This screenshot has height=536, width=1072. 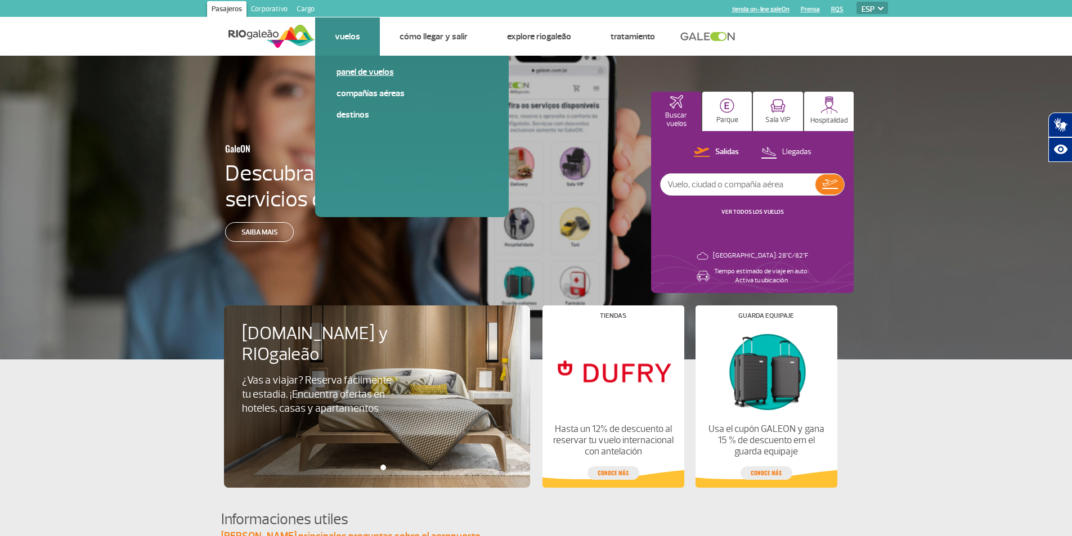 What do you see at coordinates (347, 37) in the screenshot?
I see `a: Vuelos` at bounding box center [347, 37].